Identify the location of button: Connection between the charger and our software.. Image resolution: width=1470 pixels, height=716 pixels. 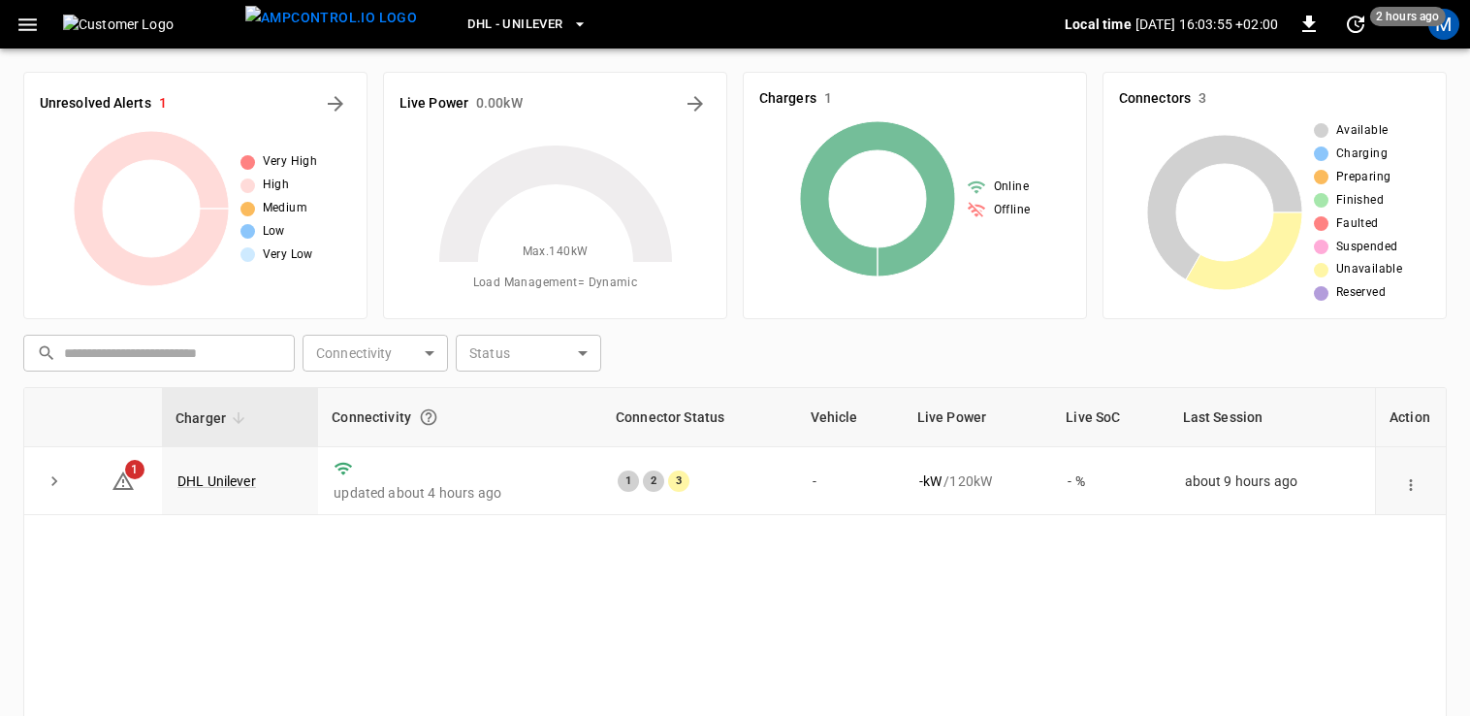
(429, 417).